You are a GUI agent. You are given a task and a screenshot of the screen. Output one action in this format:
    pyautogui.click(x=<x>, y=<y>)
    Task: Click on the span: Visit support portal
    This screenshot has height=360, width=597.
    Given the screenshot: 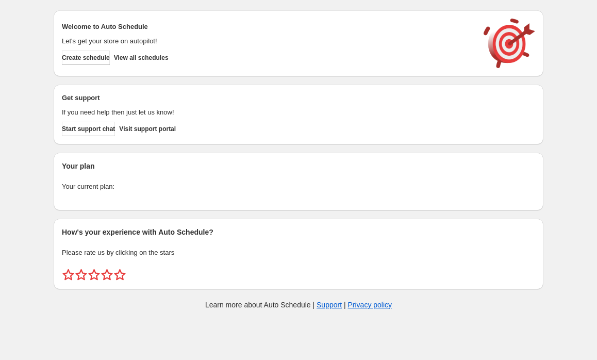 What is the action you would take?
    pyautogui.click(x=147, y=129)
    